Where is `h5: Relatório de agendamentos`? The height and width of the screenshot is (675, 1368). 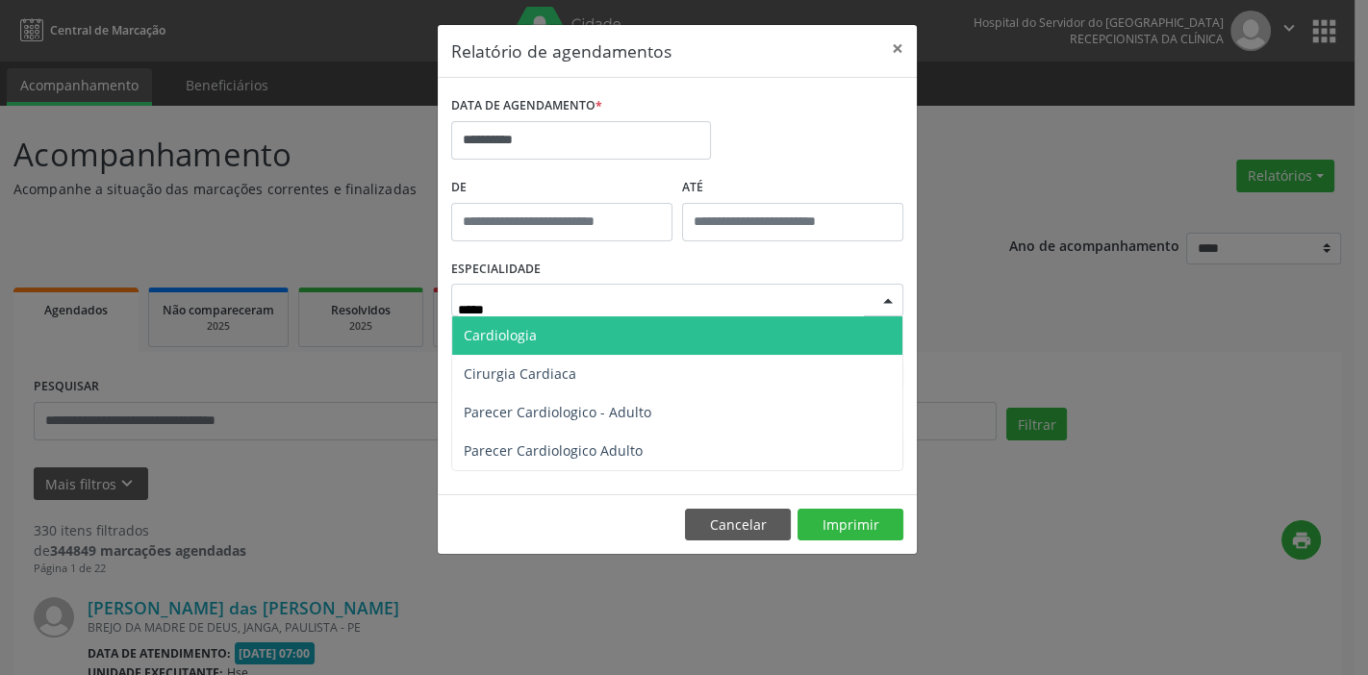
h5: Relatório de agendamentos is located at coordinates (561, 51).